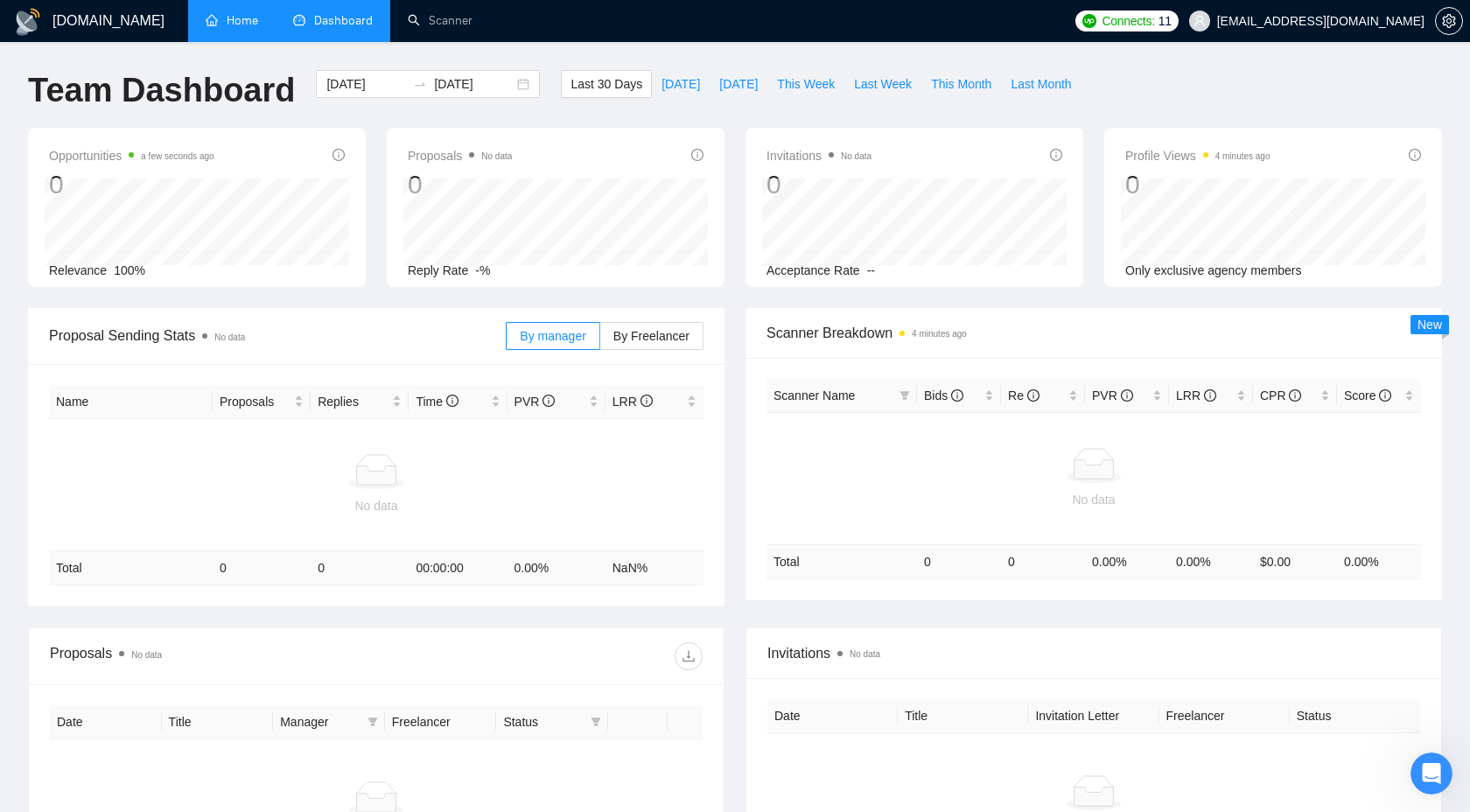 The height and width of the screenshot is (812, 1470). What do you see at coordinates (130, 402) in the screenshot?
I see `th: Name` at bounding box center [130, 402].